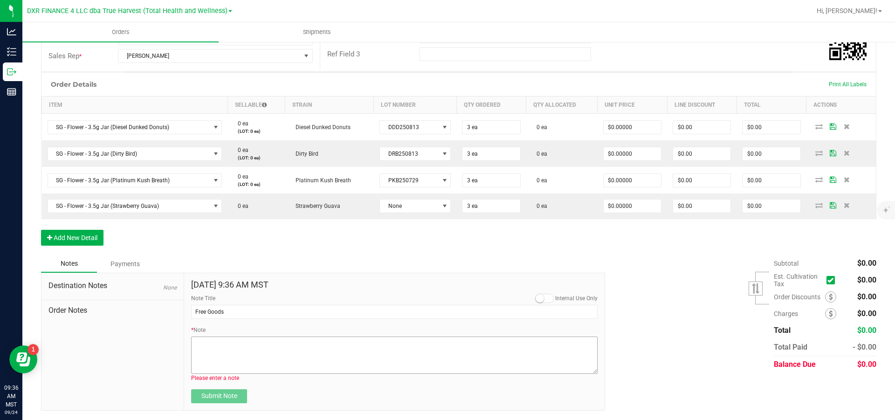 The image size is (895, 420). What do you see at coordinates (330, 105) in the screenshot?
I see `th: Strain` at bounding box center [330, 105].